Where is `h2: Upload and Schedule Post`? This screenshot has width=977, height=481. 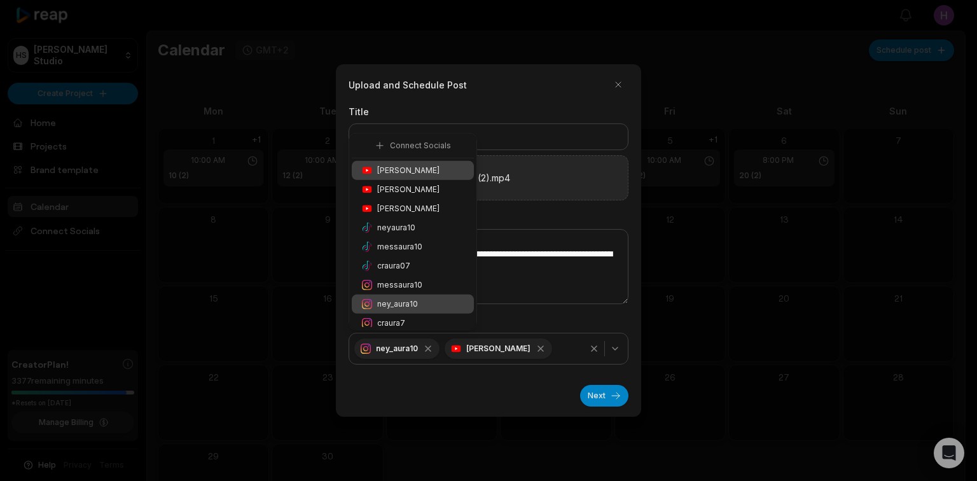 h2: Upload and Schedule Post is located at coordinates (408, 85).